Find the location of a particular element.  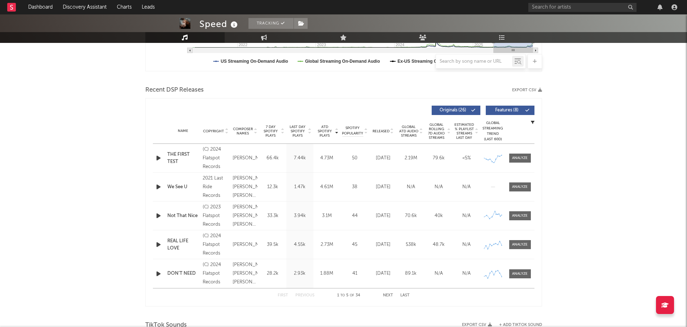

div: 89.1k is located at coordinates (411, 274).